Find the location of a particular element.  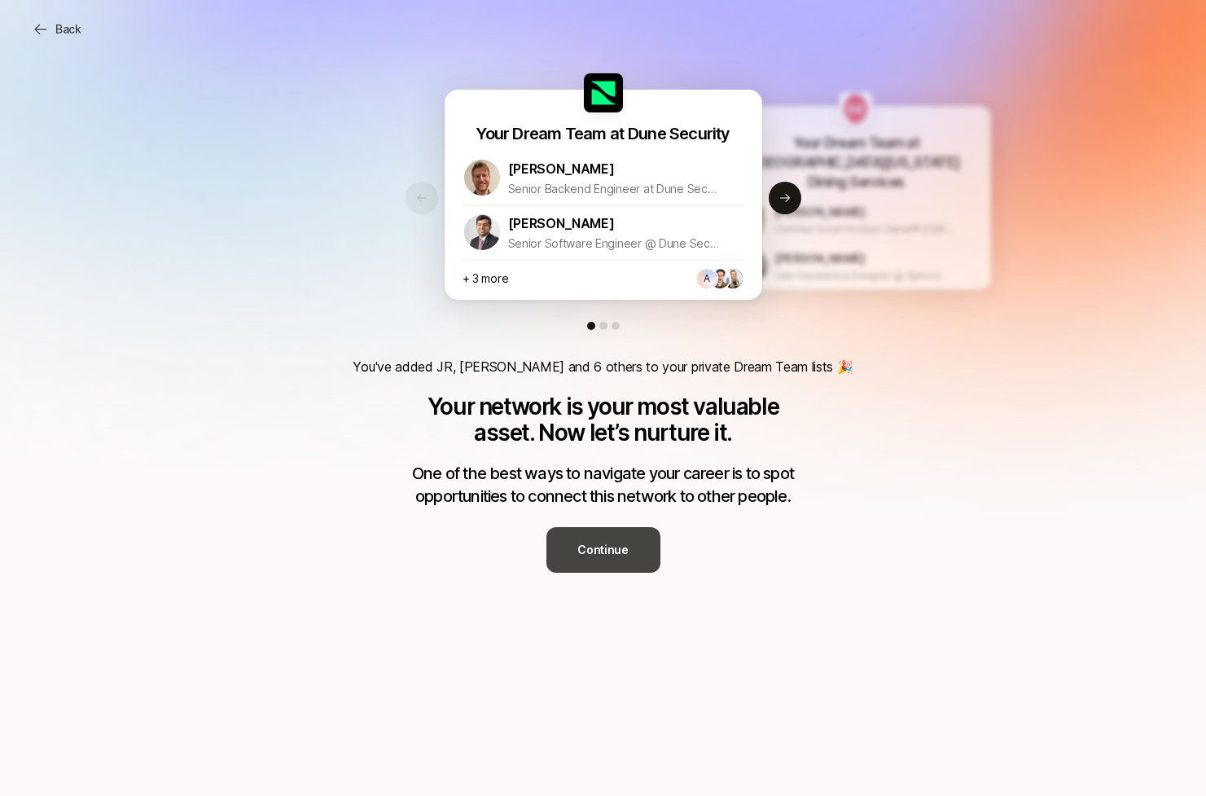

button: Back is located at coordinates (57, 29).